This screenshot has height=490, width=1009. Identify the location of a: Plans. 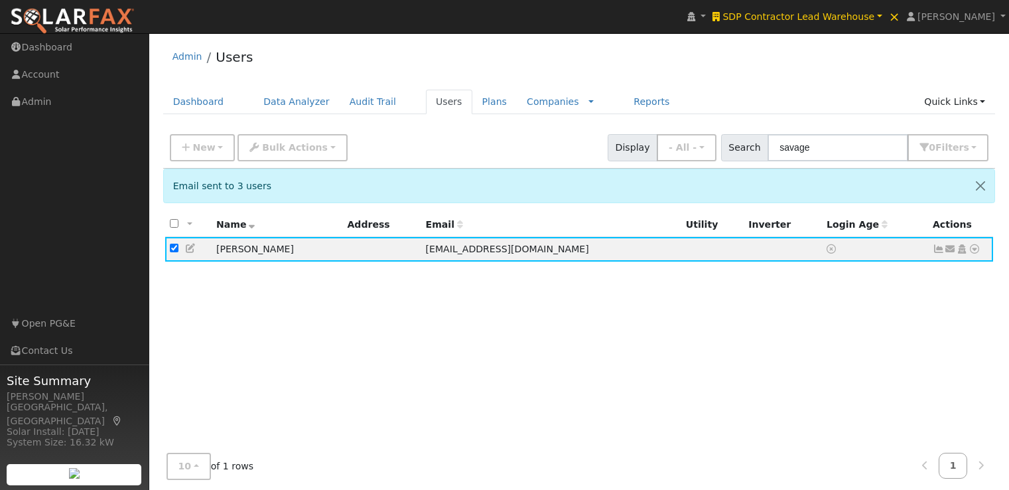
(494, 102).